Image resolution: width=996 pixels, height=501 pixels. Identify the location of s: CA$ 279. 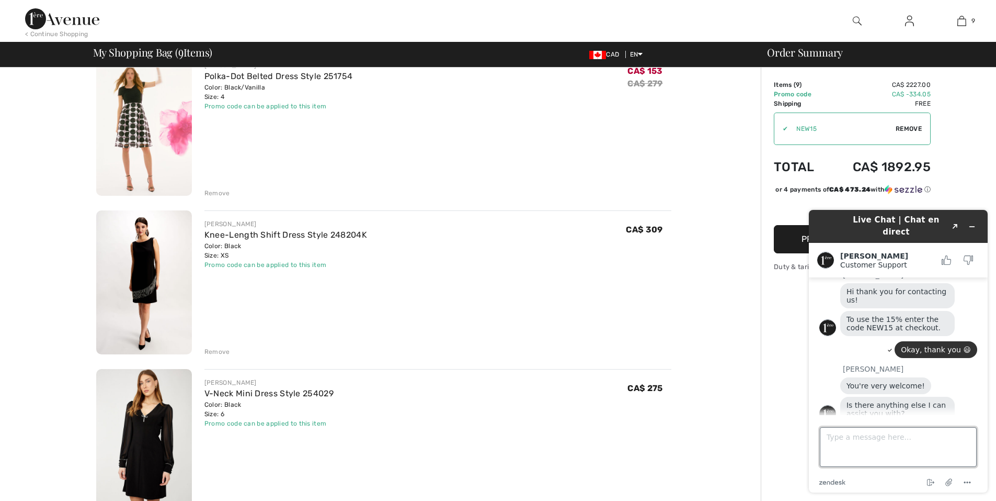
(645, 83).